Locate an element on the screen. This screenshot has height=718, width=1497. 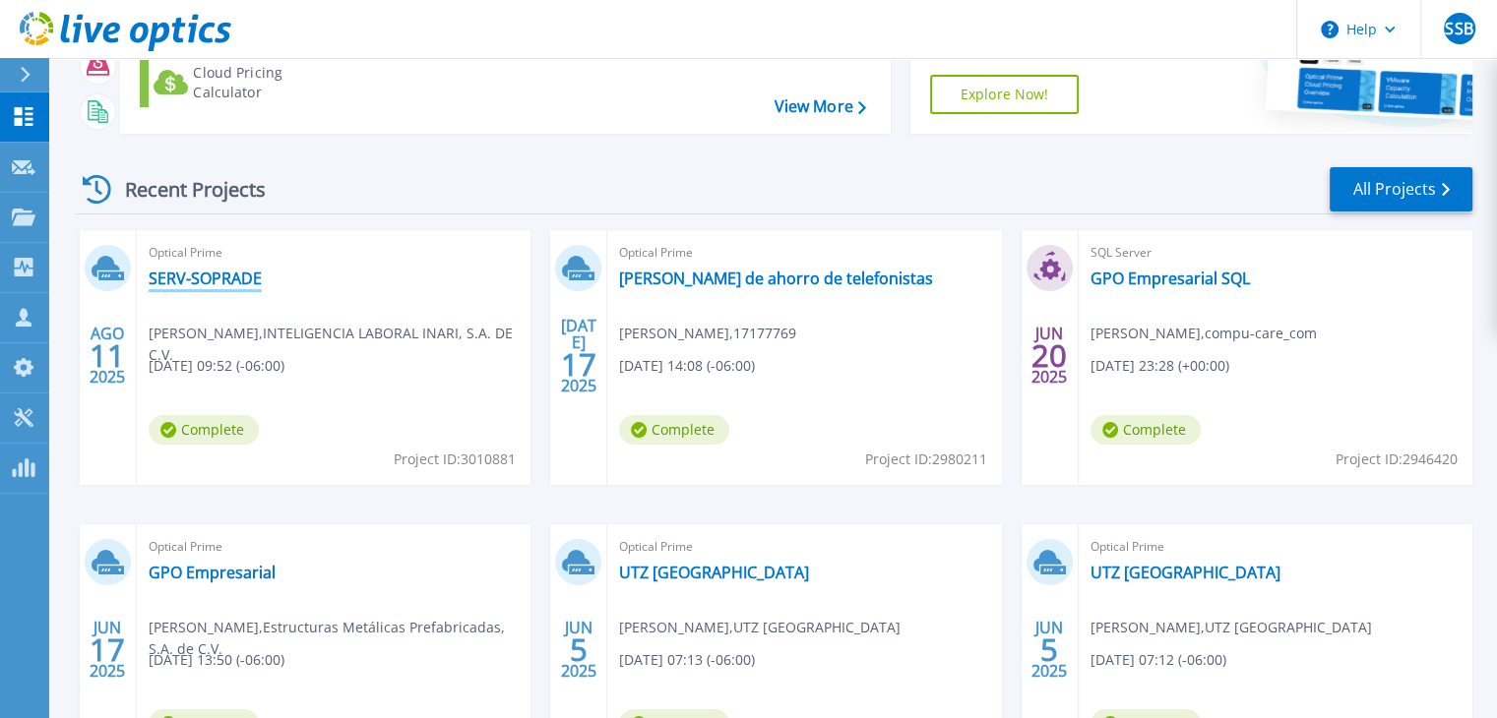
a: SERV-SOPRADE is located at coordinates (205, 279).